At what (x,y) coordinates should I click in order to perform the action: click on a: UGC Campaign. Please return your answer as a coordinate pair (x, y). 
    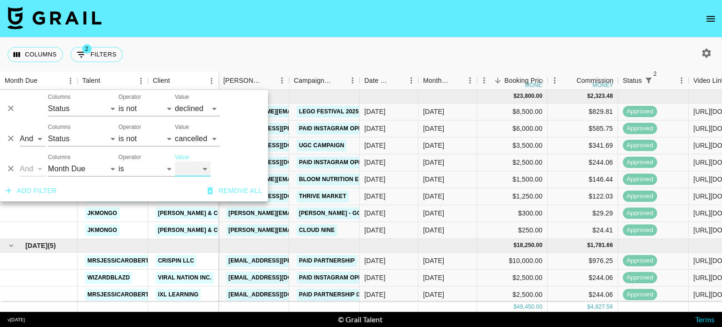
    Looking at the image, I should click on (322, 145).